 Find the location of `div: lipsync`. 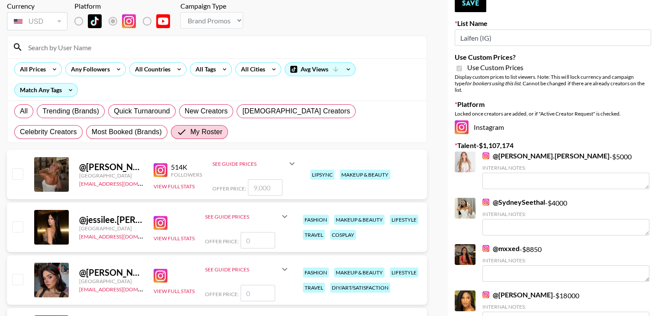

div: lipsync is located at coordinates (322, 174).